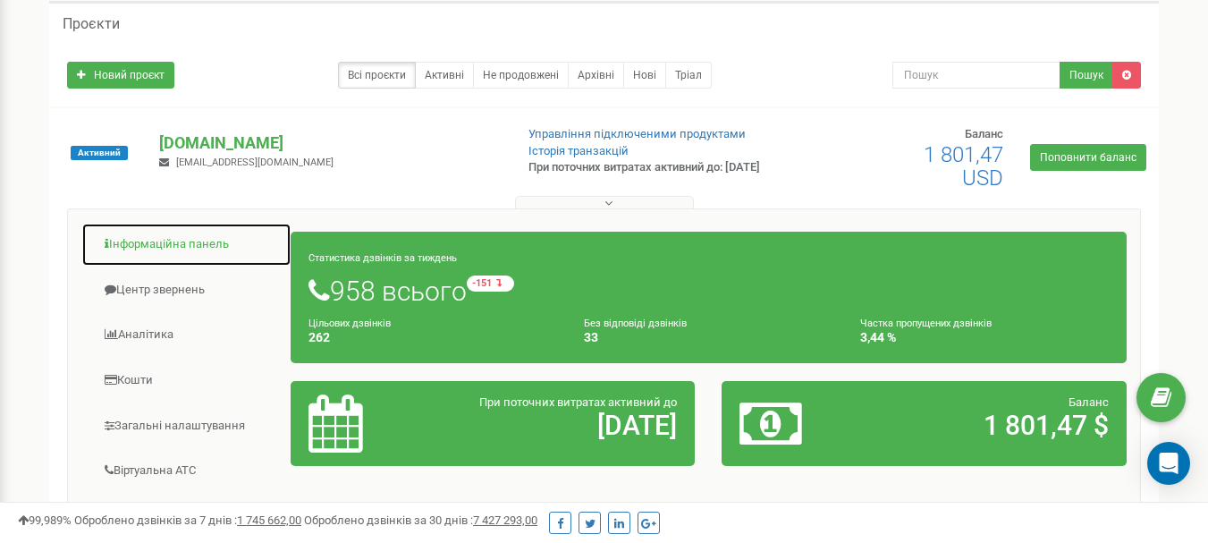 The height and width of the screenshot is (543, 1208). I want to click on h4: 262, so click(433, 337).